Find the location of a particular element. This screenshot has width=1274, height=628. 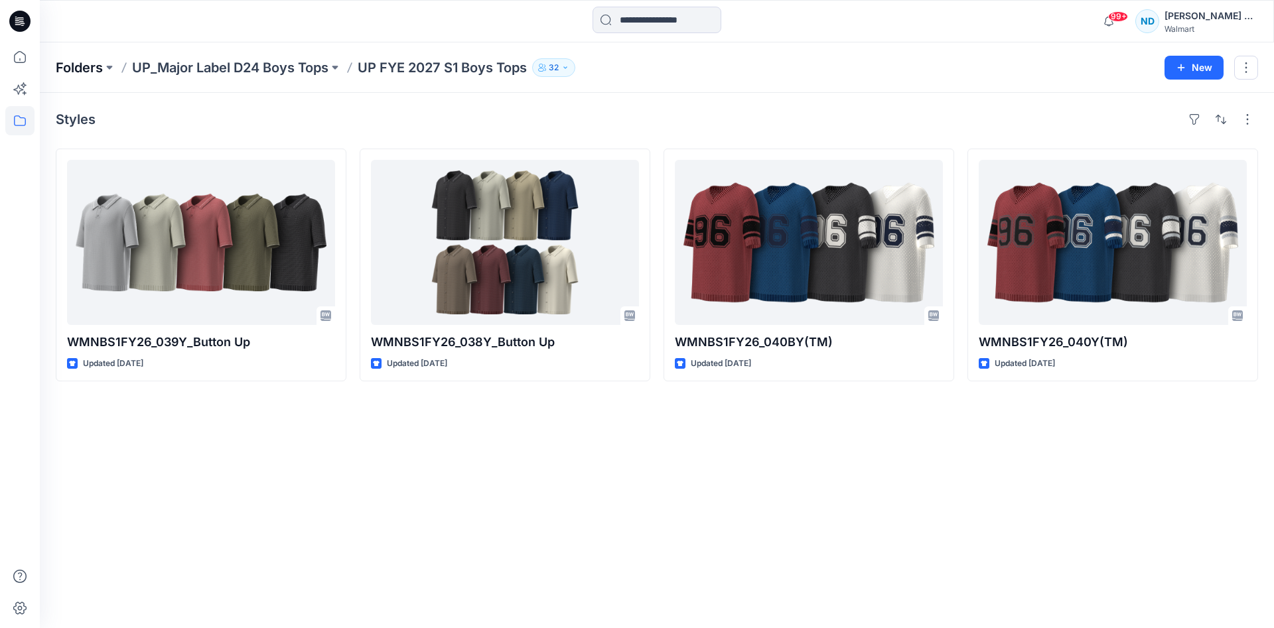

p: UP FYE 2027 S1 Boys Tops is located at coordinates (442, 68).